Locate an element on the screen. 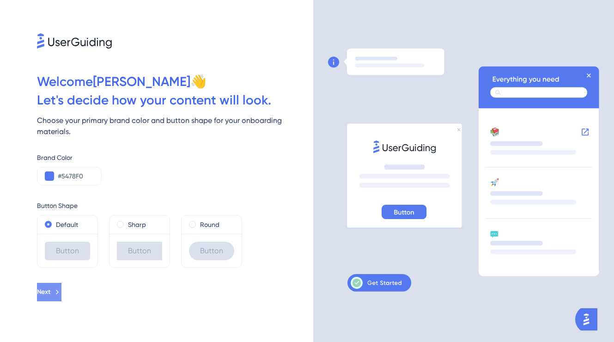  span: Next is located at coordinates (43, 292).